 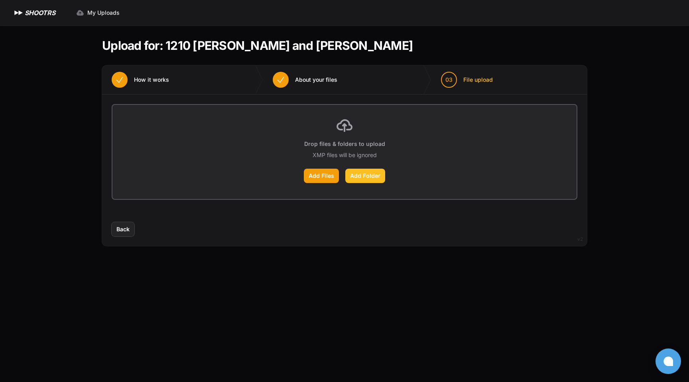 I want to click on span: About your files, so click(x=316, y=80).